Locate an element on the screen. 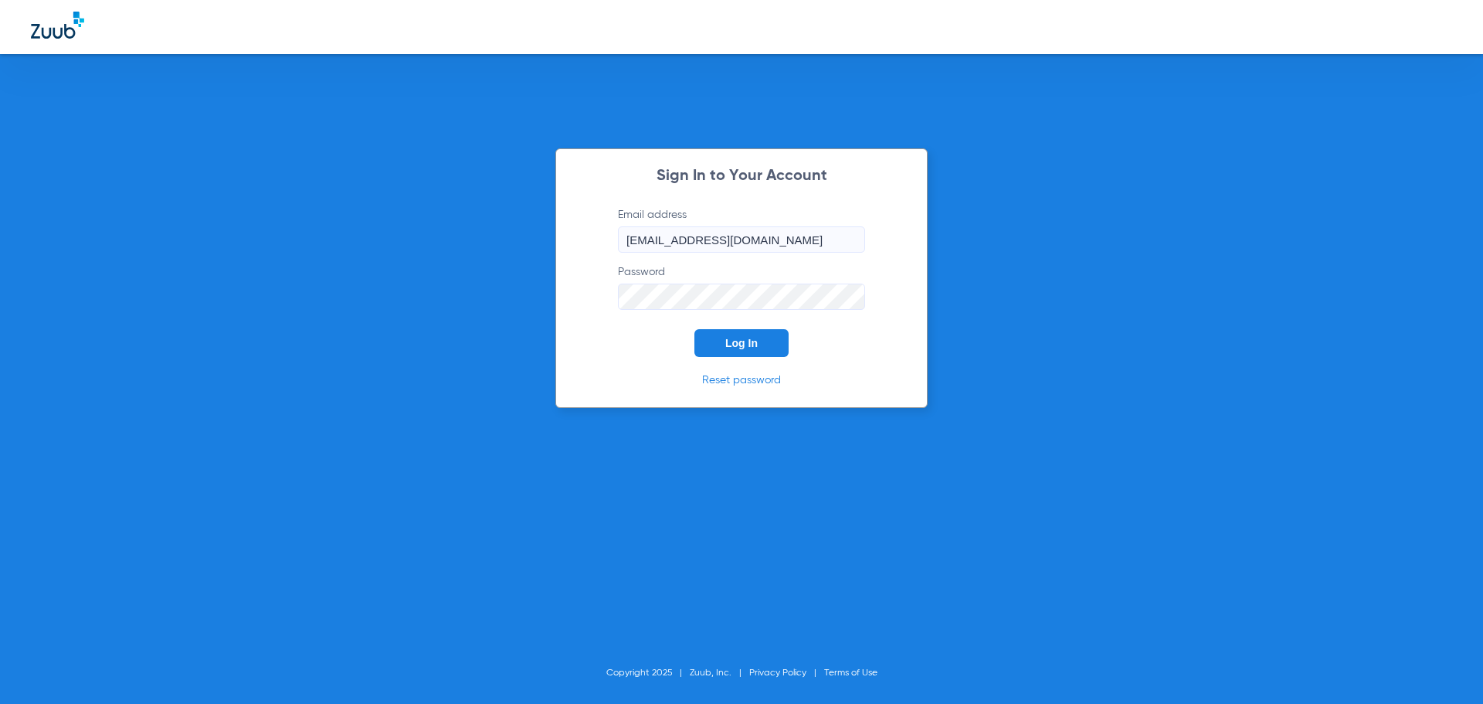 Image resolution: width=1483 pixels, height=704 pixels. span: Log In is located at coordinates (741, 343).